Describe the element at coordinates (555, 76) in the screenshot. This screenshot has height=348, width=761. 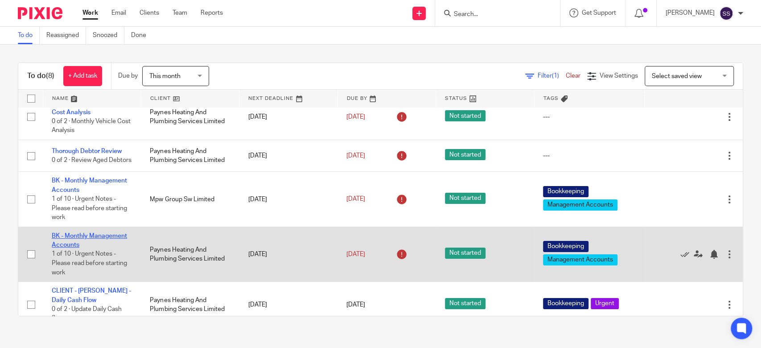
I see `span: (1)` at that location.